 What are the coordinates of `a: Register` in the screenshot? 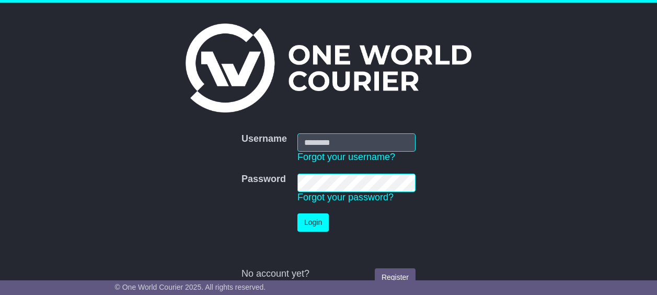 It's located at (395, 277).